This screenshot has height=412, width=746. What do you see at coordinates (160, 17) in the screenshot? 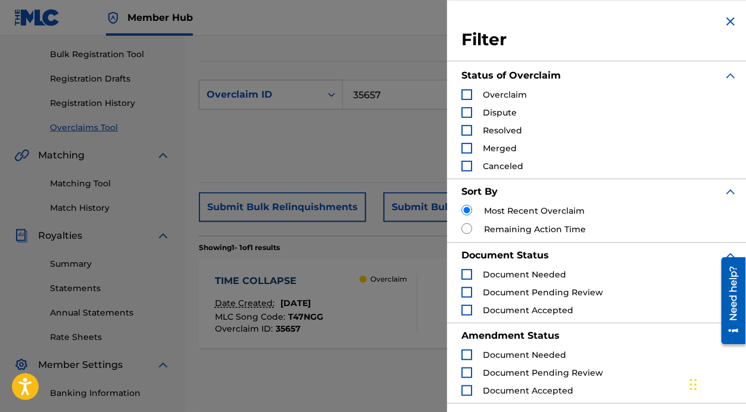
I see `span: Member Hub` at bounding box center [160, 17].